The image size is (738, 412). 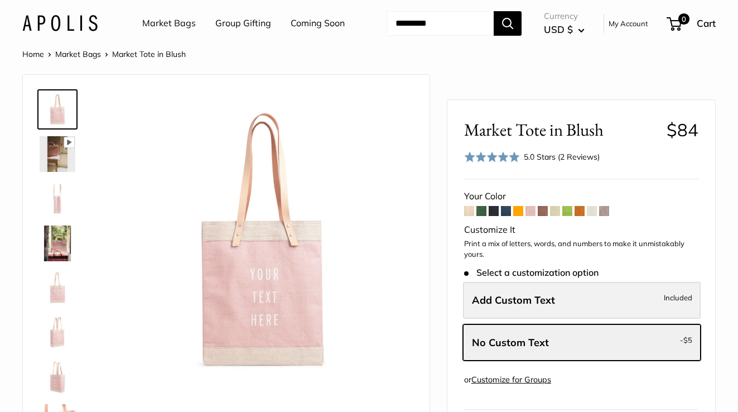 I want to click on label: Add Custom Text, so click(x=582, y=300).